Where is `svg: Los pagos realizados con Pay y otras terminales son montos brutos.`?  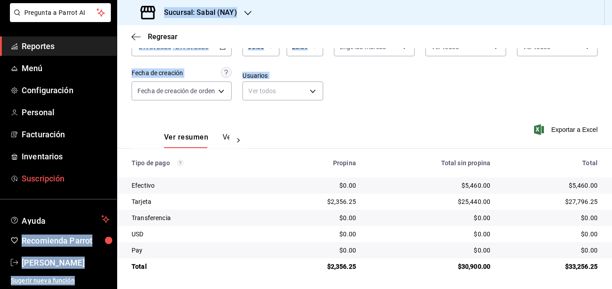 svg: Los pagos realizados con Pay y otras terminales son montos brutos. is located at coordinates (180, 163).